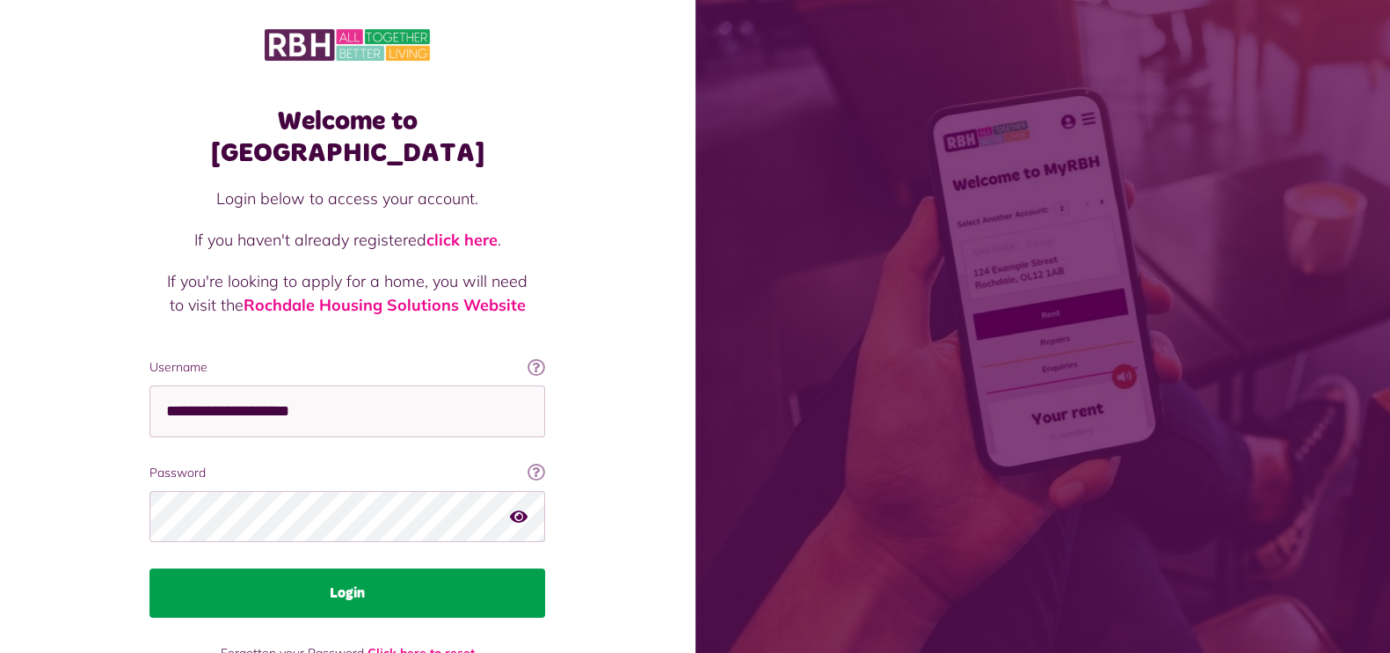  I want to click on p: Login below to access your account., so click(347, 198).